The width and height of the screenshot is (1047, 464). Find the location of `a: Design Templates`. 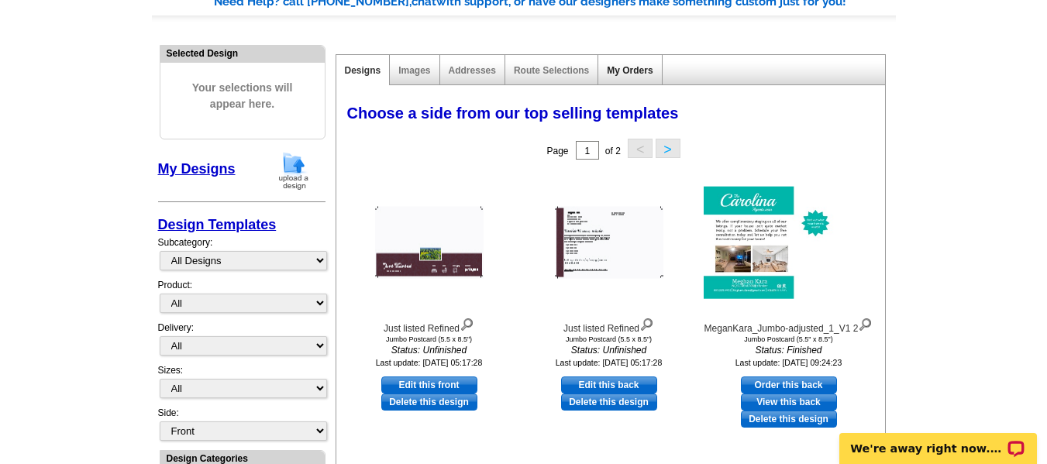

a: Design Templates is located at coordinates (217, 225).